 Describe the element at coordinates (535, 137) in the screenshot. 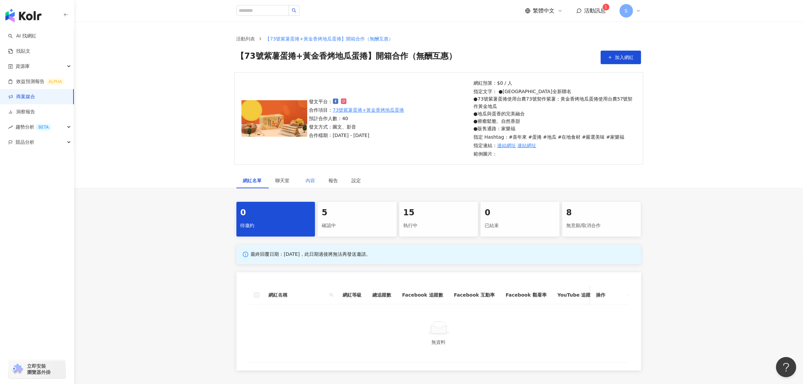

I see `p: #蛋捲` at that location.